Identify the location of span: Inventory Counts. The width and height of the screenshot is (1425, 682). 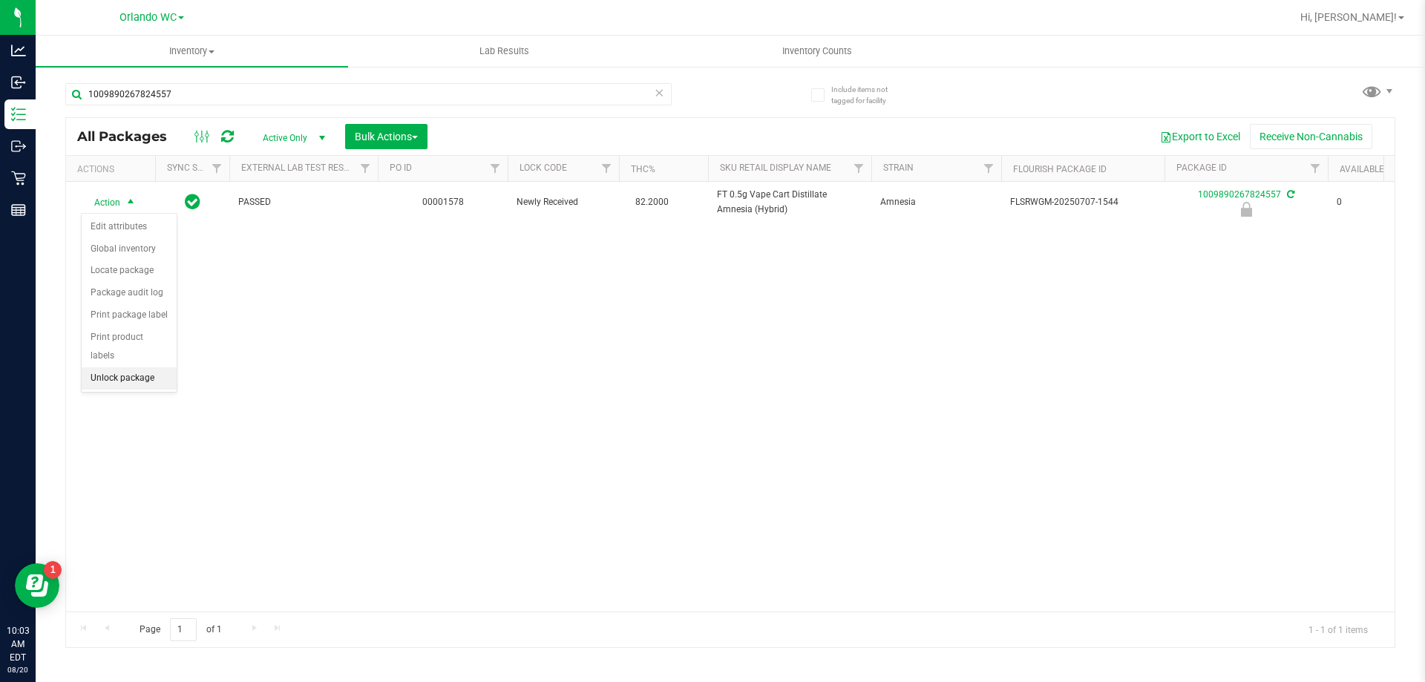
(817, 51).